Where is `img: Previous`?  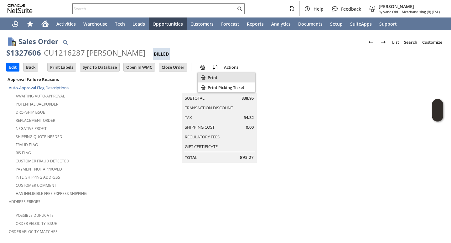 img: Previous is located at coordinates (371, 42).